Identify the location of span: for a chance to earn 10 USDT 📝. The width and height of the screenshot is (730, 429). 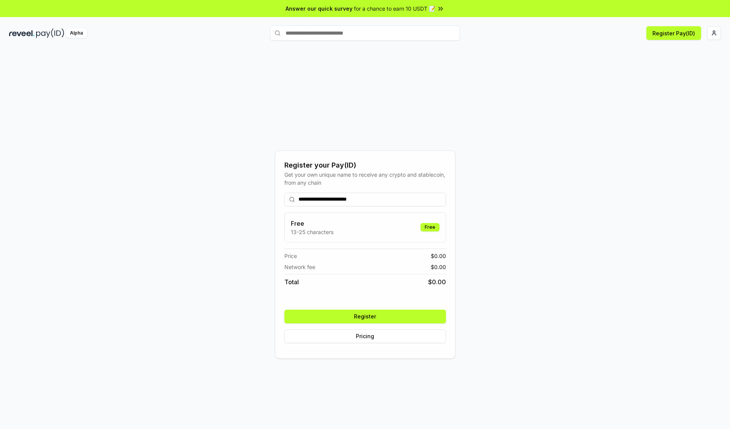
(395, 8).